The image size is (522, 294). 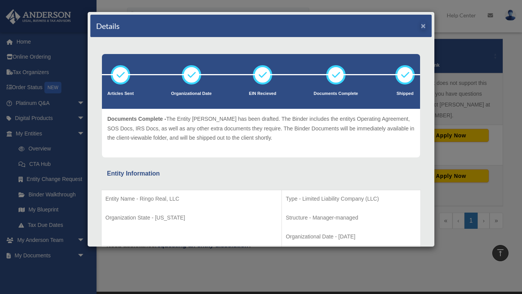 What do you see at coordinates (108, 26) in the screenshot?
I see `h4: Details` at bounding box center [108, 26].